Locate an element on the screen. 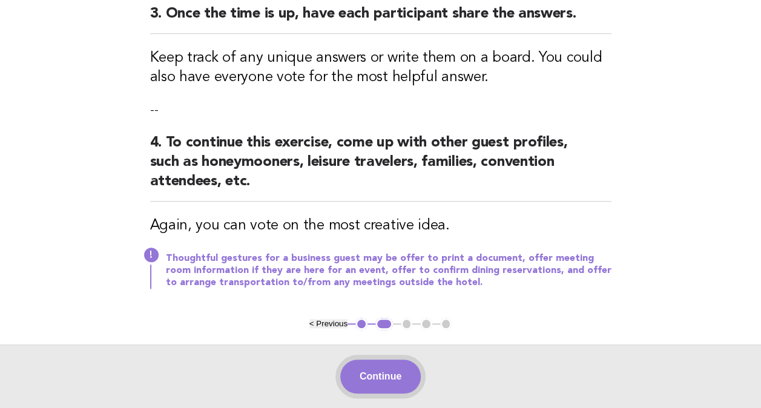  h2: 3. Once the time is up, have each participant share the answers. is located at coordinates (381, 19).